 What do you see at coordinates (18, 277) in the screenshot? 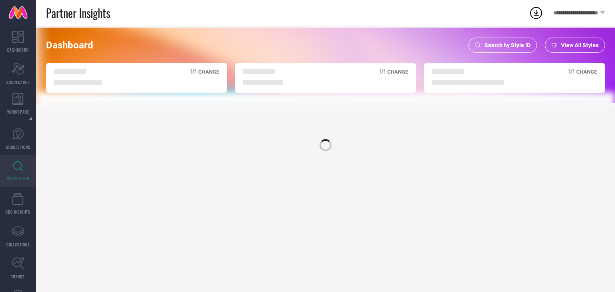
I see `span: TRENDS` at bounding box center [18, 277].